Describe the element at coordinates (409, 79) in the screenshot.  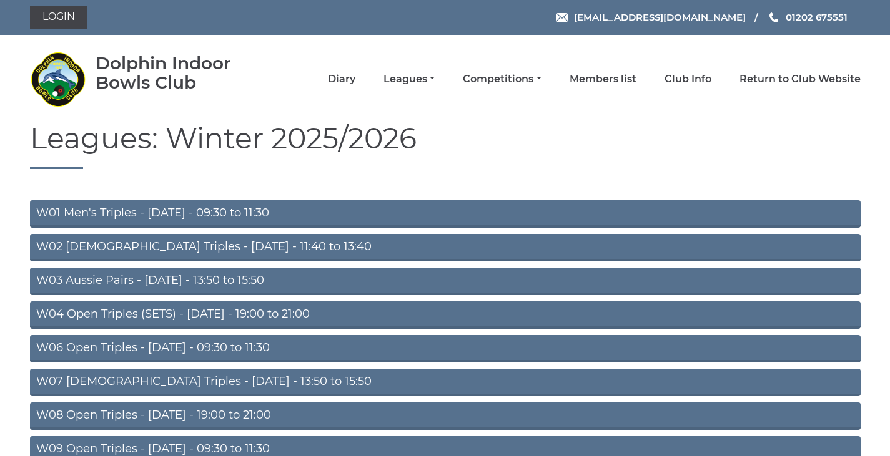
I see `a: Leagues` at that location.